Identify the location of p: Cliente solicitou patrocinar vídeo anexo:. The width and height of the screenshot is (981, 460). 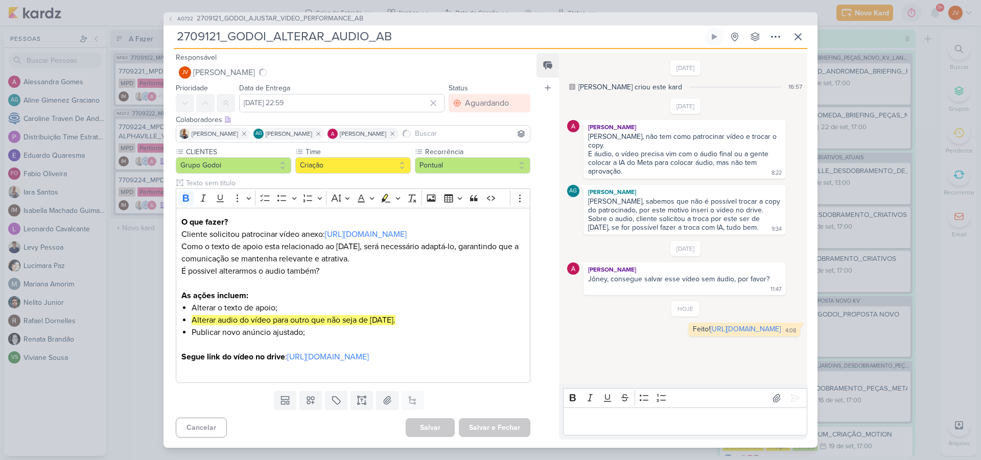
(353, 228).